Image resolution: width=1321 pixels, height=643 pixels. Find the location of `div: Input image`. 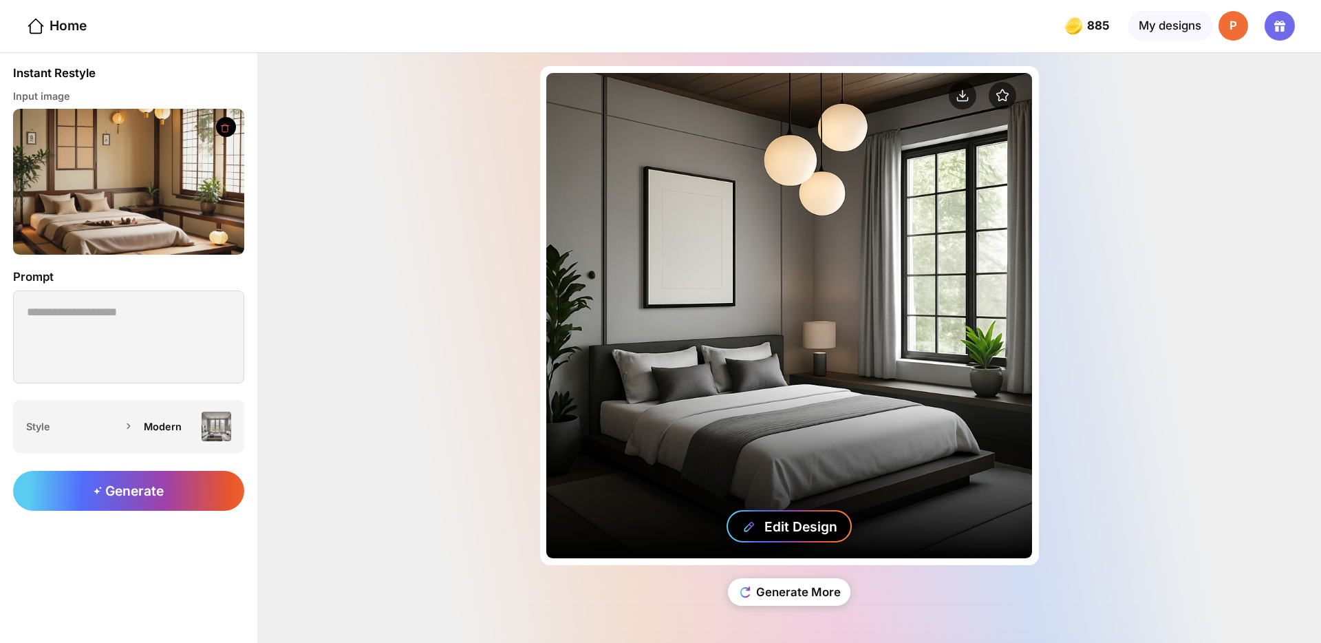

div: Input image is located at coordinates (129, 96).